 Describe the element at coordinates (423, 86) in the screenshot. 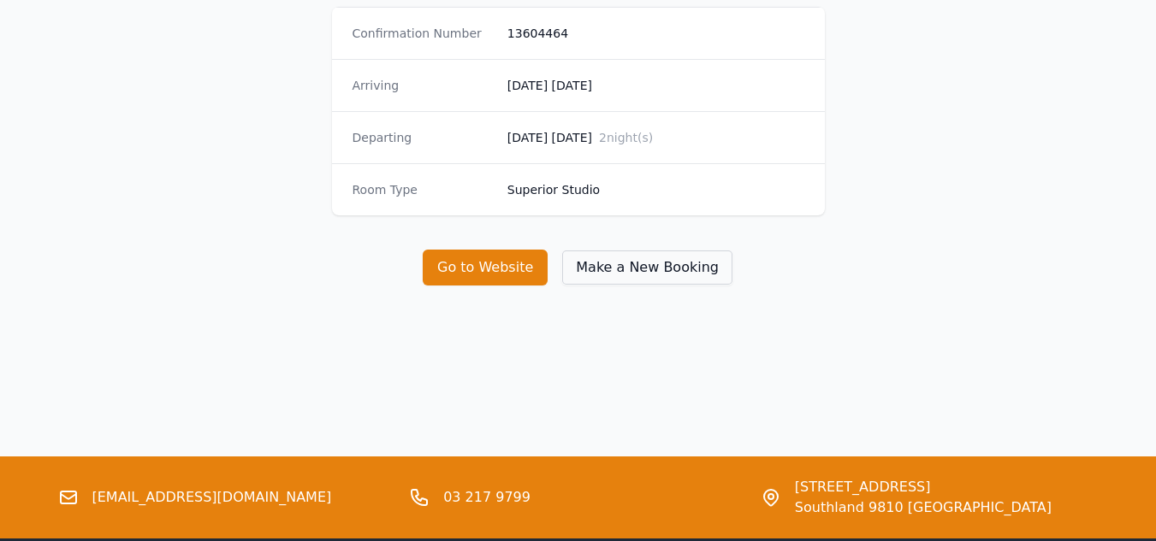

I see `dt: Arriving` at that location.